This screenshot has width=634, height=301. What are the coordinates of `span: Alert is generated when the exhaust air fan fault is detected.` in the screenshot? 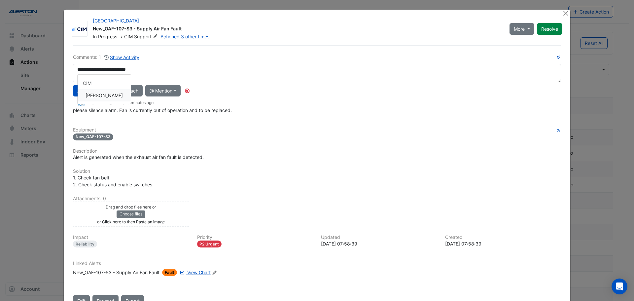 It's located at (138, 157).